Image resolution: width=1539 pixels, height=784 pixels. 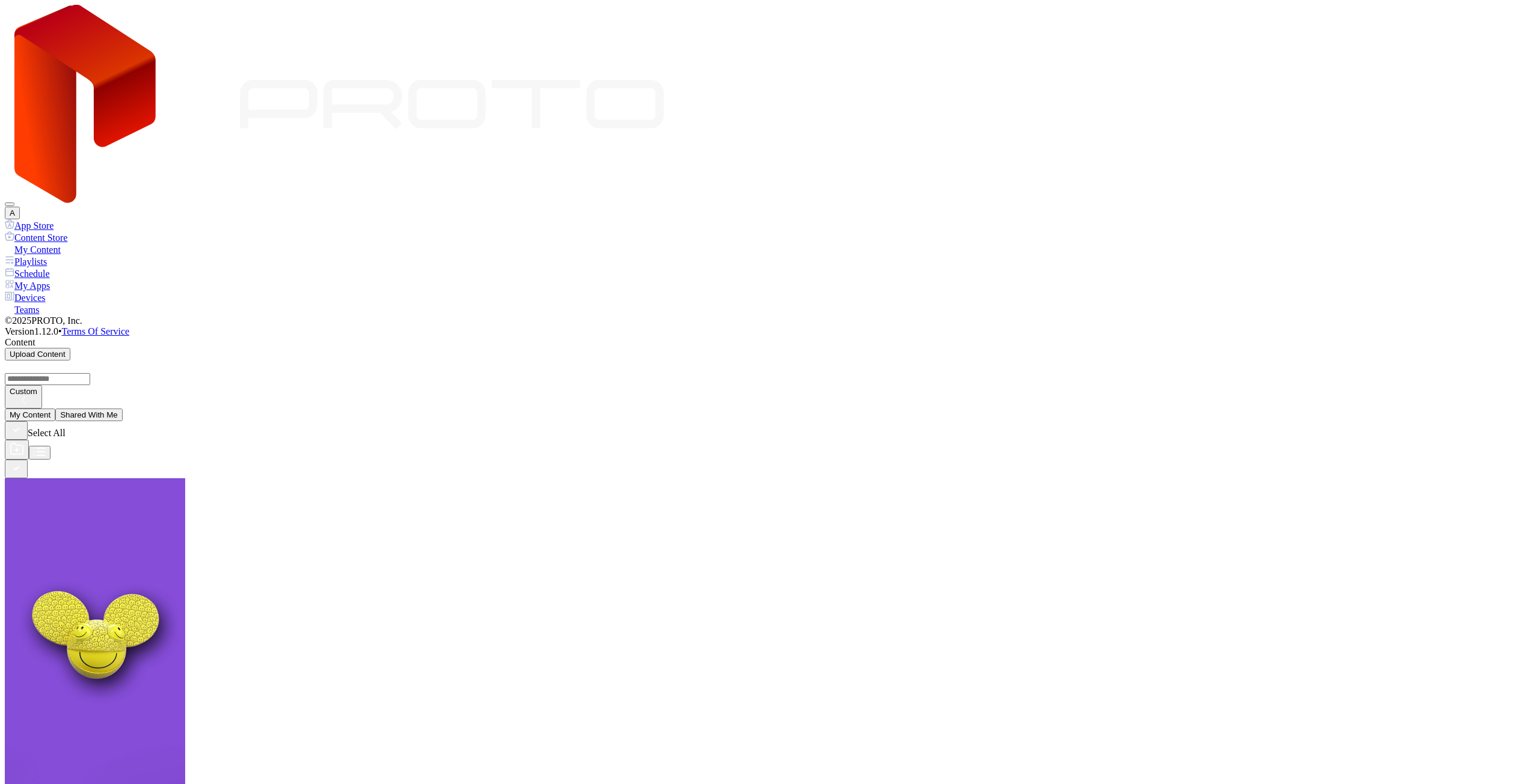 I want to click on button: A, so click(x=12, y=213).